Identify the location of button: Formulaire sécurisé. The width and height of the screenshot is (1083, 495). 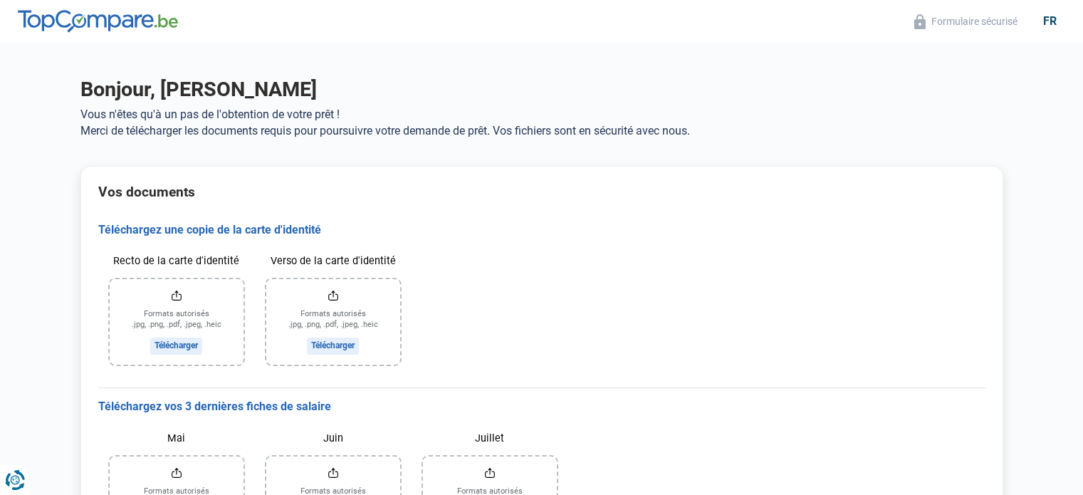
(966, 21).